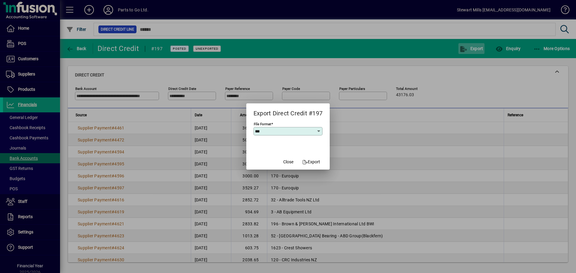 This screenshot has height=273, width=576. I want to click on mat-label: File Format, so click(263, 124).